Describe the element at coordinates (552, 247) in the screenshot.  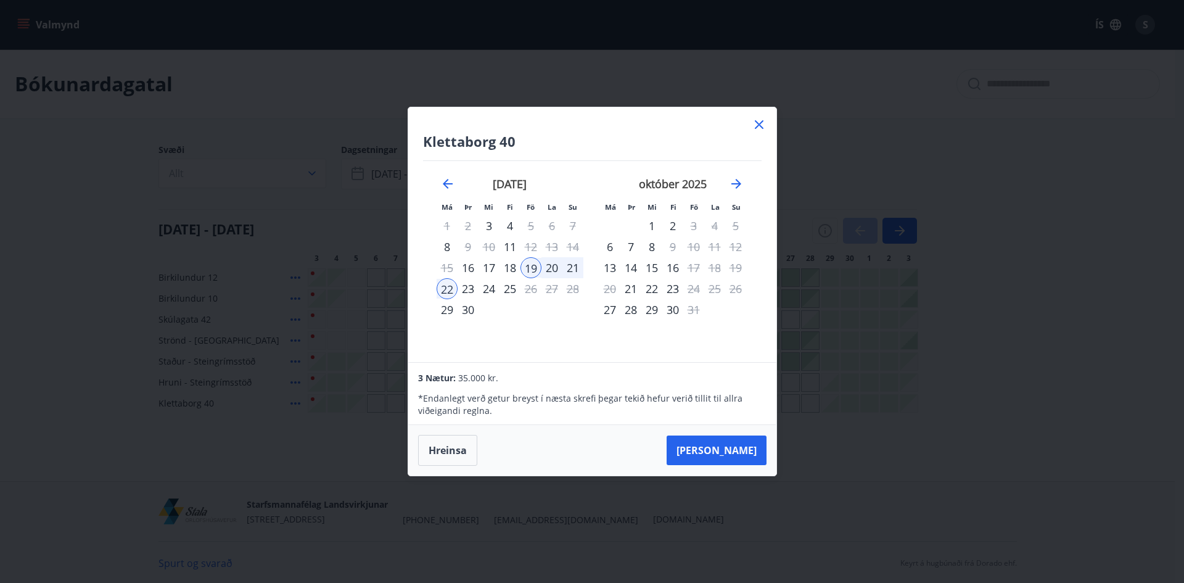
I see `td: Not available. laugardagur, 13. september 2025` at that location.